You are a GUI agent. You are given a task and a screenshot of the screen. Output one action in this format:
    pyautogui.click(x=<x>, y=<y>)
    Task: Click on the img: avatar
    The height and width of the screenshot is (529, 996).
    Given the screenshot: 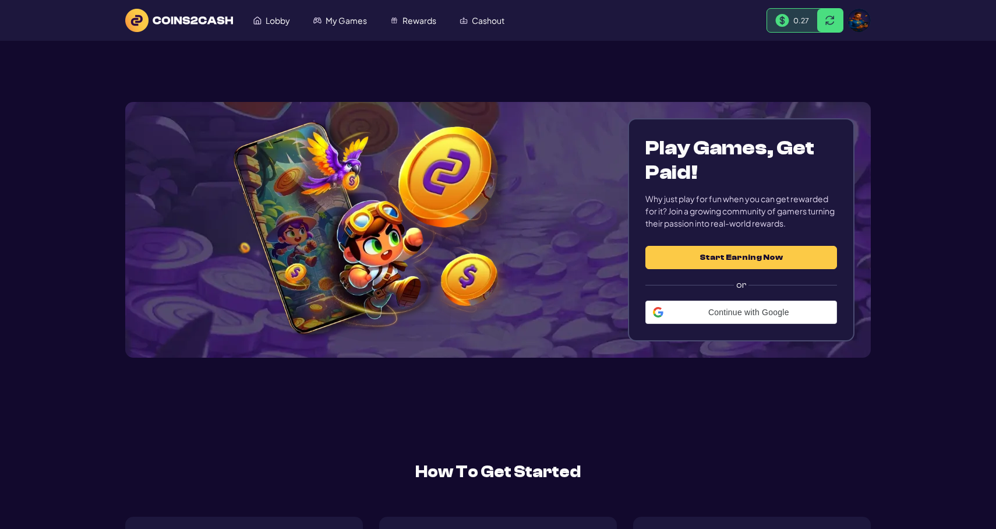 What is the action you would take?
    pyautogui.click(x=859, y=20)
    